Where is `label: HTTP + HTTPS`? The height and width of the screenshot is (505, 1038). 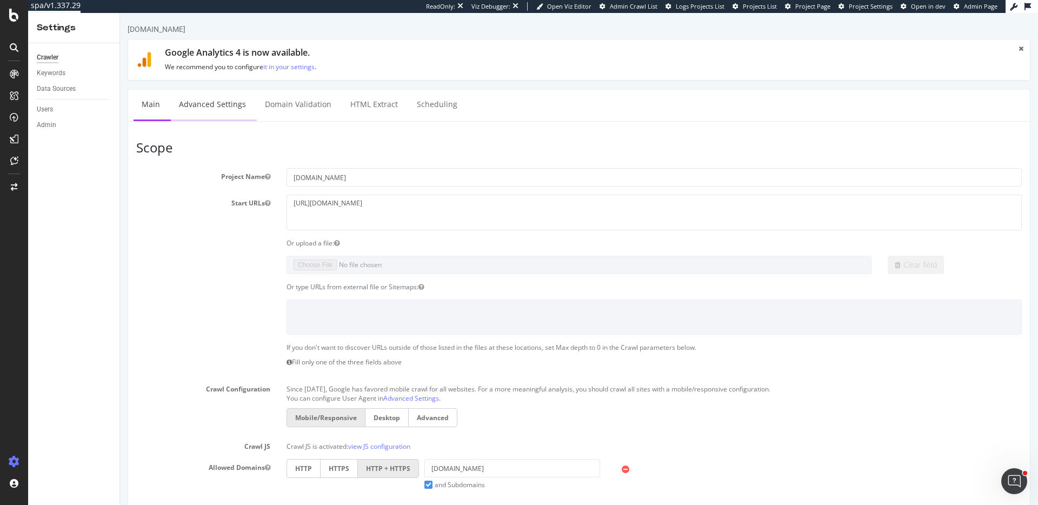 label: HTTP + HTTPS is located at coordinates (268, 455).